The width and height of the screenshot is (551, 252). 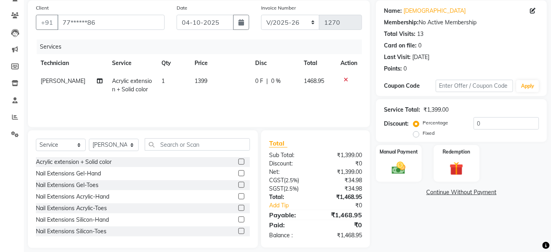 I want to click on label: Client, so click(x=42, y=8).